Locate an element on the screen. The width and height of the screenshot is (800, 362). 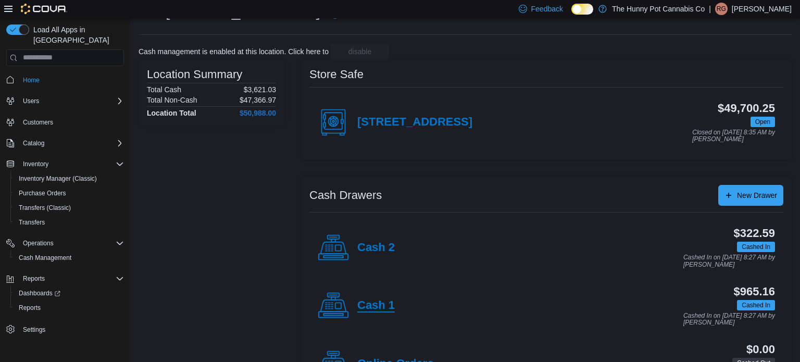
button: New Drawer is located at coordinates (750, 195).